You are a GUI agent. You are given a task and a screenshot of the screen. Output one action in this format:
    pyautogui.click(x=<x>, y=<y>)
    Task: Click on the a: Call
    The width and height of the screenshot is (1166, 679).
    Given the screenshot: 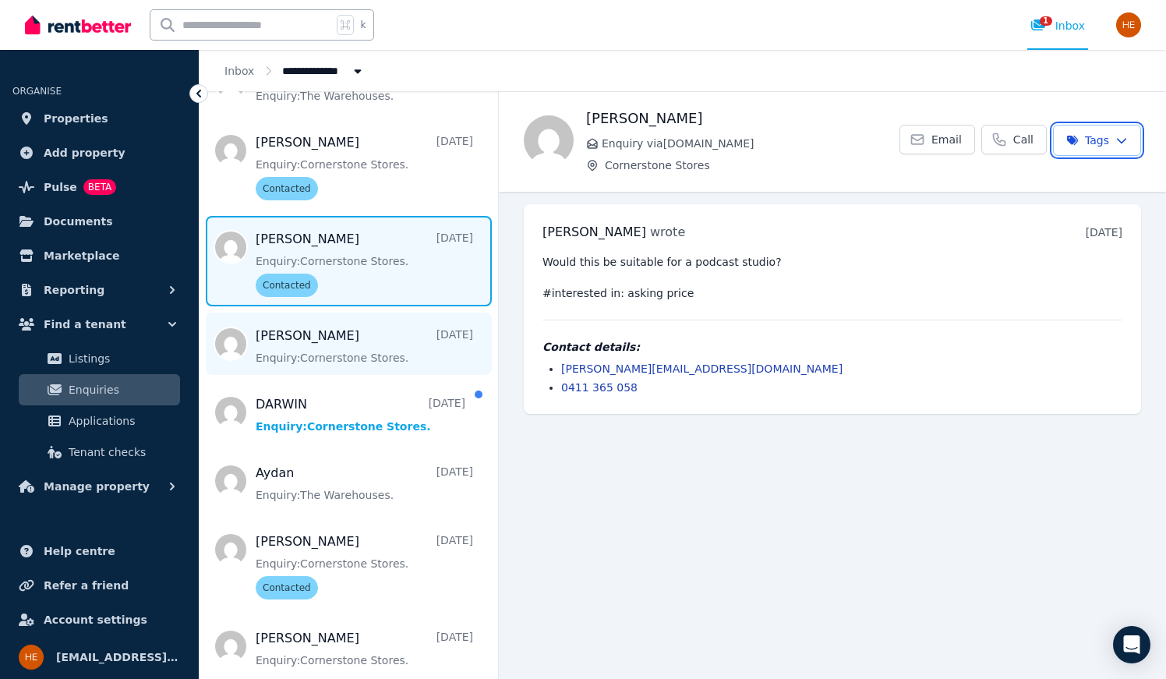 What is the action you would take?
    pyautogui.click(x=1014, y=140)
    